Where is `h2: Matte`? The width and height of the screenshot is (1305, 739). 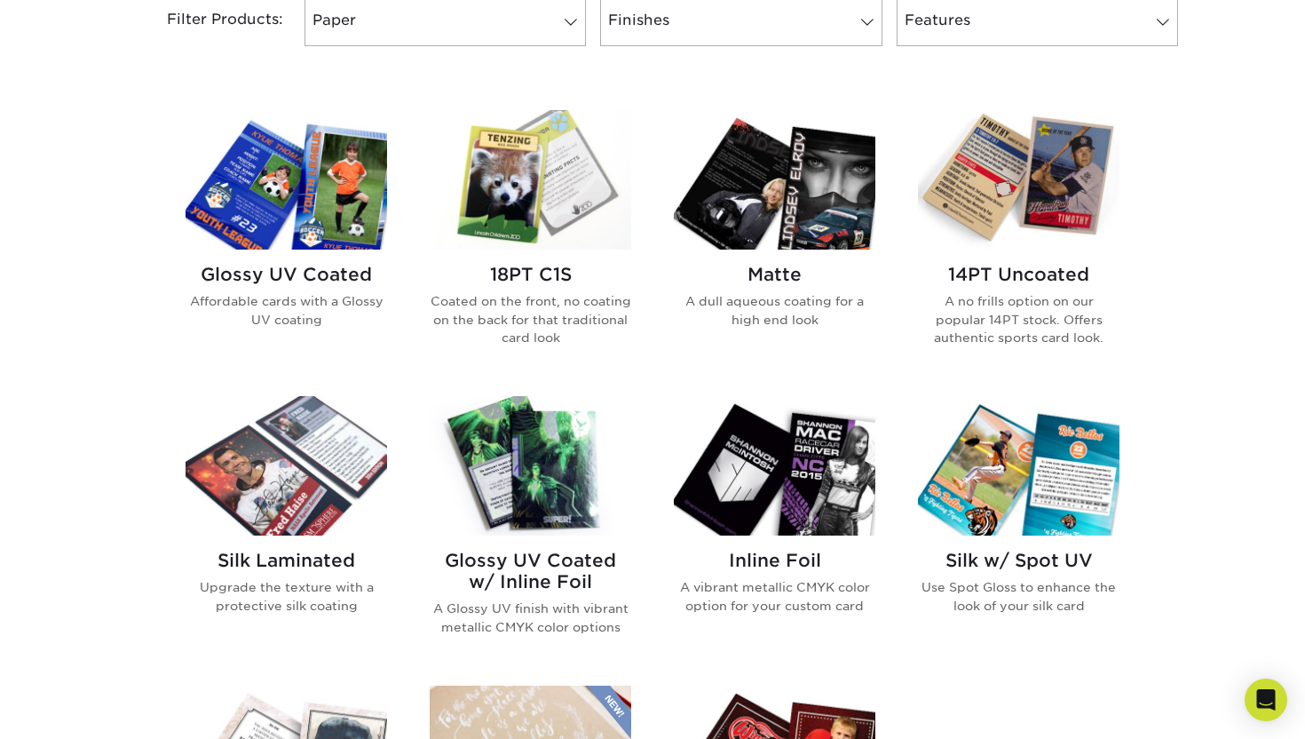
h2: Matte is located at coordinates (774, 274).